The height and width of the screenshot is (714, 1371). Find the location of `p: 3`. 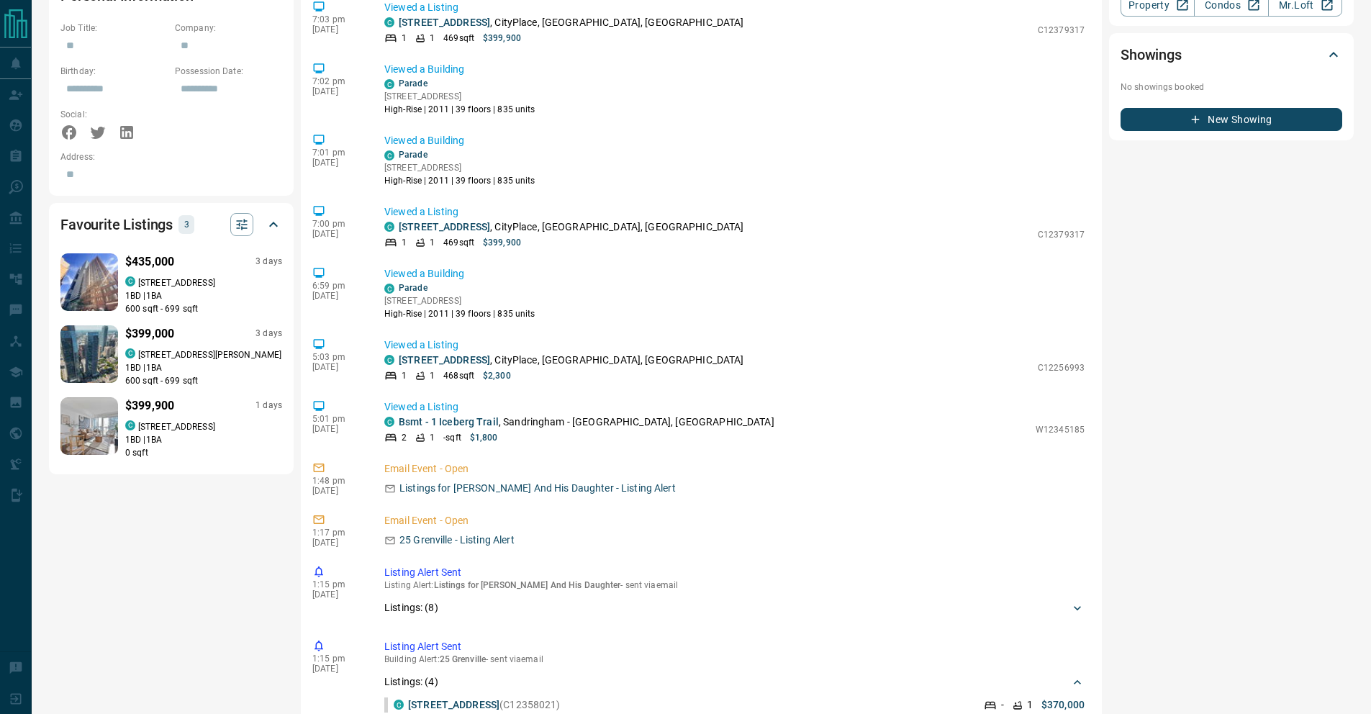

p: 3 is located at coordinates (186, 225).